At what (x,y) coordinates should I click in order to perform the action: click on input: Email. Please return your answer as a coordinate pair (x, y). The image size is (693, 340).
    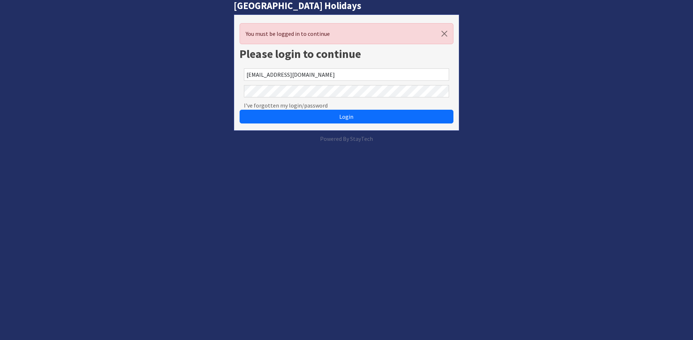
    Looking at the image, I should click on (346, 75).